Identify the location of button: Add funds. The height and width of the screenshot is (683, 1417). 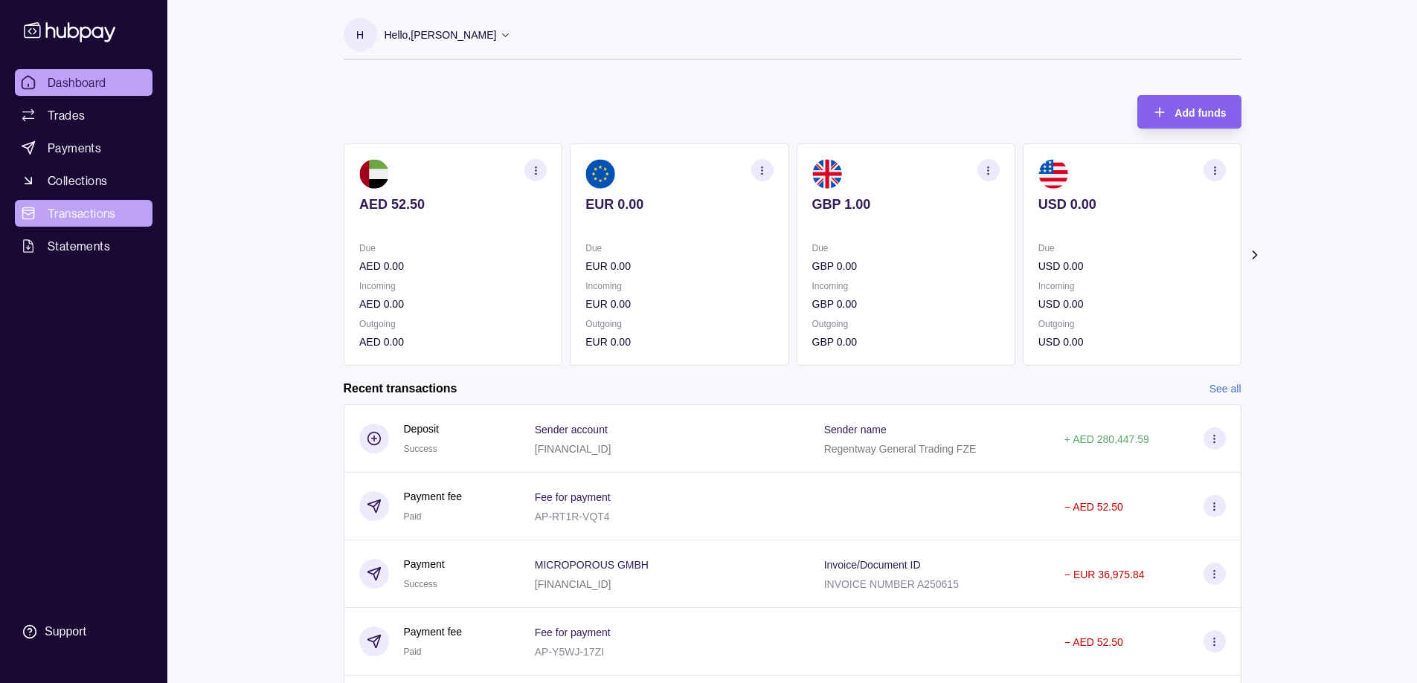
(1188, 112).